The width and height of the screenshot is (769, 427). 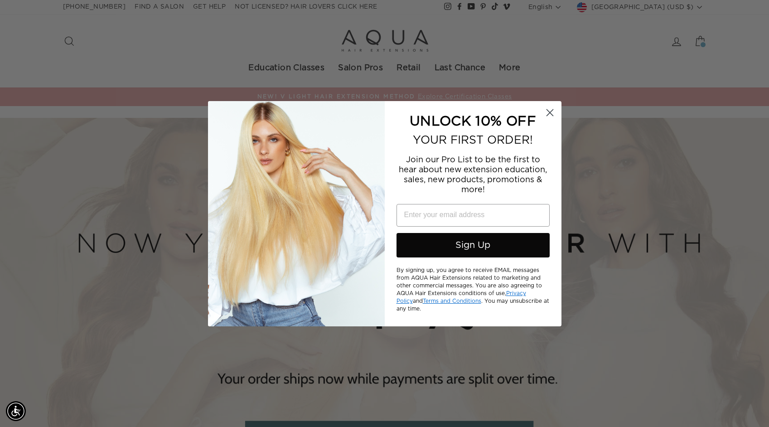 I want to click on span: YOUR FIRST ORDER!, so click(x=472, y=140).